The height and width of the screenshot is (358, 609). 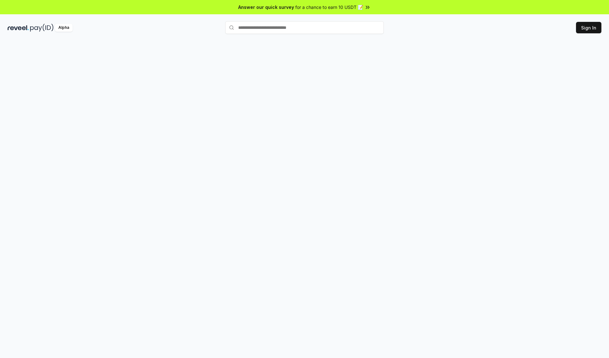 What do you see at coordinates (64, 28) in the screenshot?
I see `div: Alpha` at bounding box center [64, 28].